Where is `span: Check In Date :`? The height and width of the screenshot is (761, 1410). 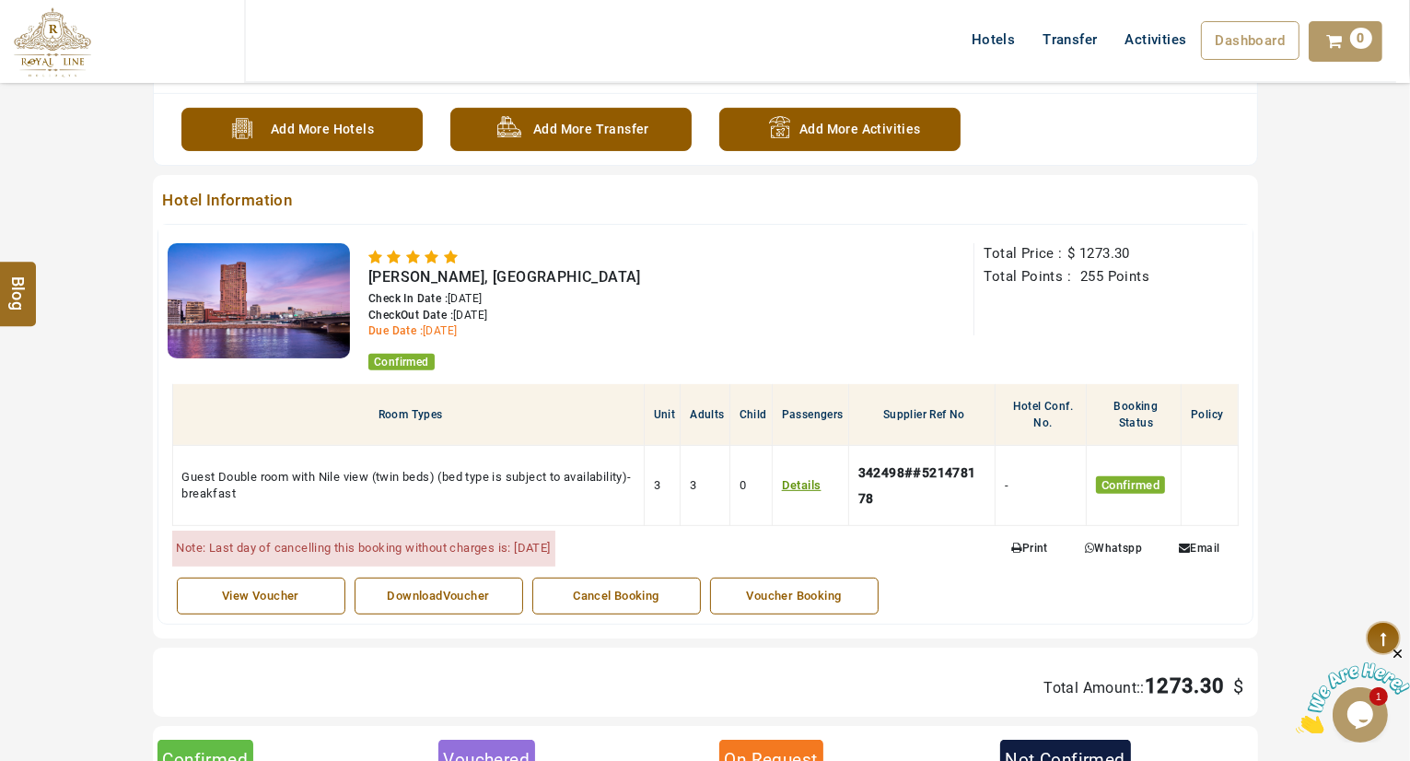
span: Check In Date : is located at coordinates (408, 298).